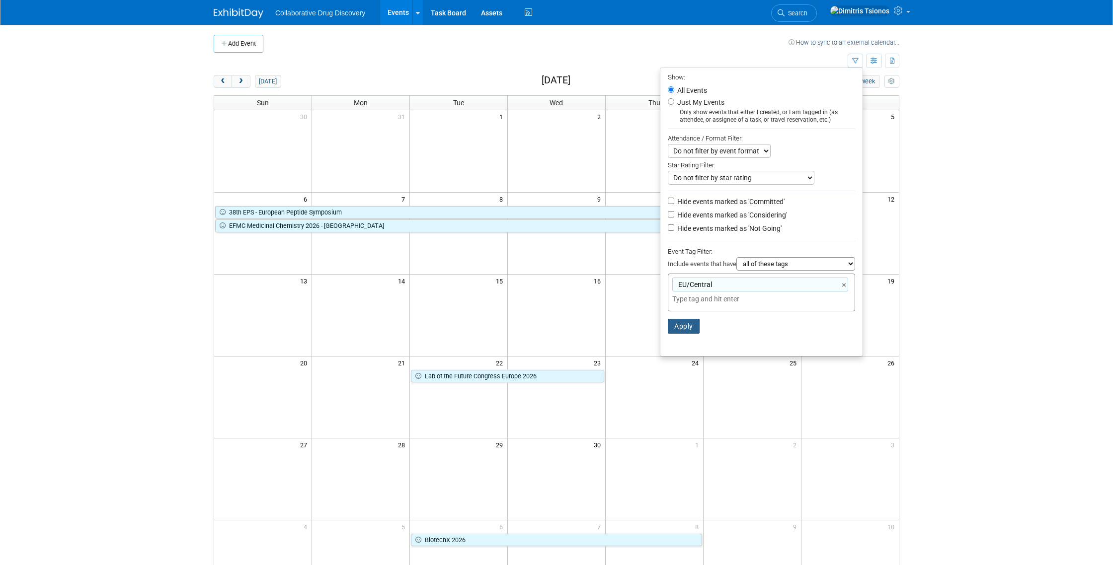 This screenshot has width=1113, height=565. What do you see at coordinates (501, 445) in the screenshot?
I see `span: 29` at bounding box center [501, 445].